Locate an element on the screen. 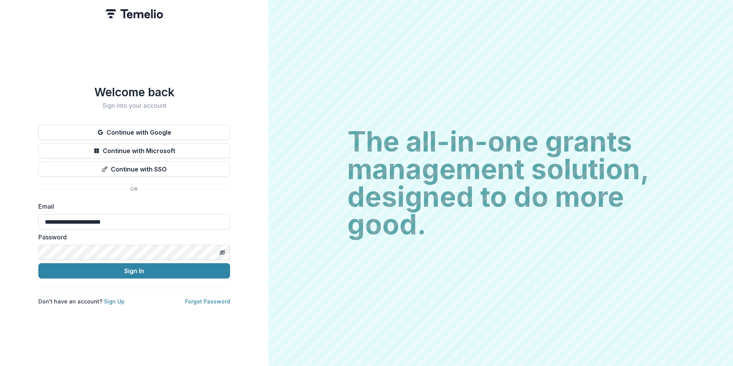 The image size is (733, 366). a: Forgot Password is located at coordinates (207, 301).